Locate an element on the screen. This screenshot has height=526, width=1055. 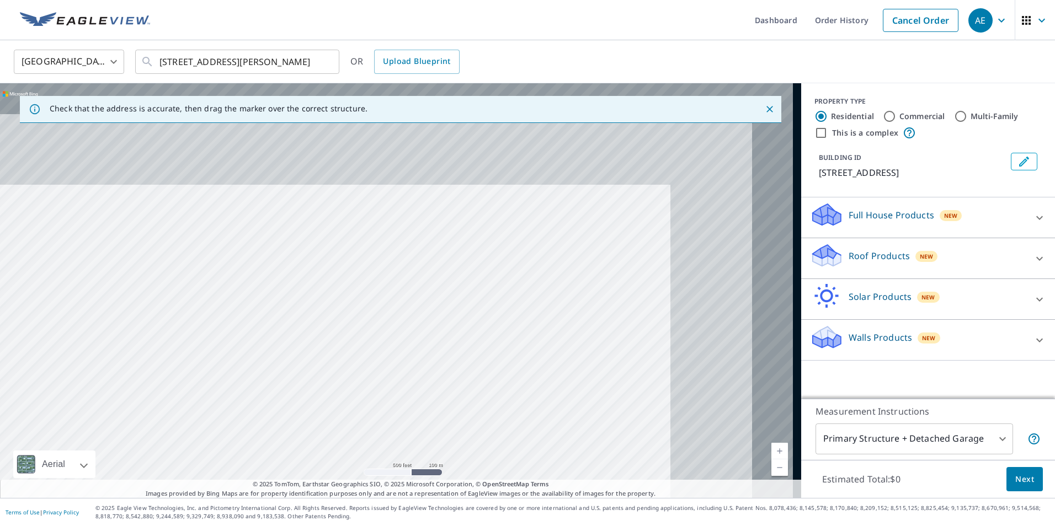
span: © 2025 TomTom, Earthstar Geographics SIO, © 2025 Microsoft Corporation, © is located at coordinates (400, 484).